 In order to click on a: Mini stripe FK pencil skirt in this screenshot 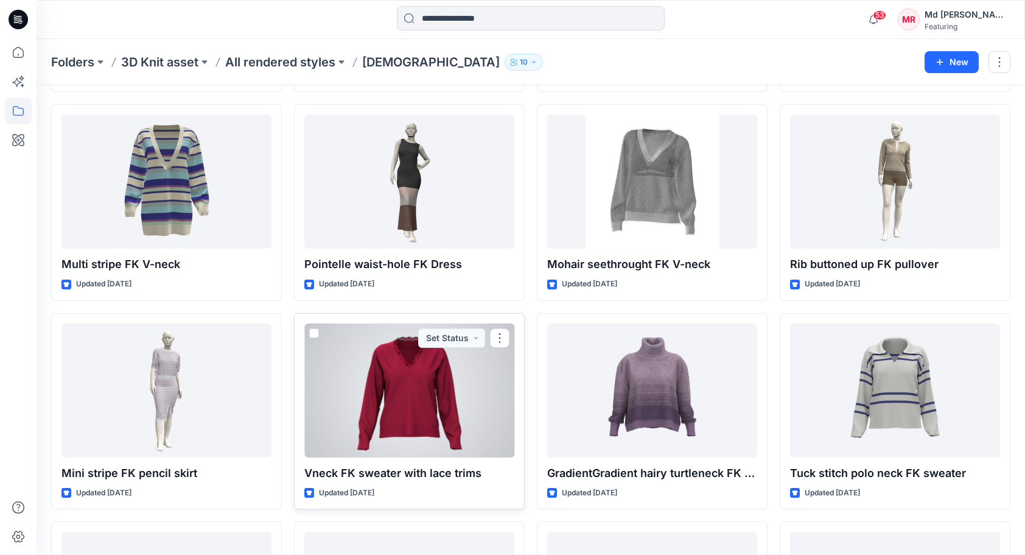, I will do `click(166, 390)`.